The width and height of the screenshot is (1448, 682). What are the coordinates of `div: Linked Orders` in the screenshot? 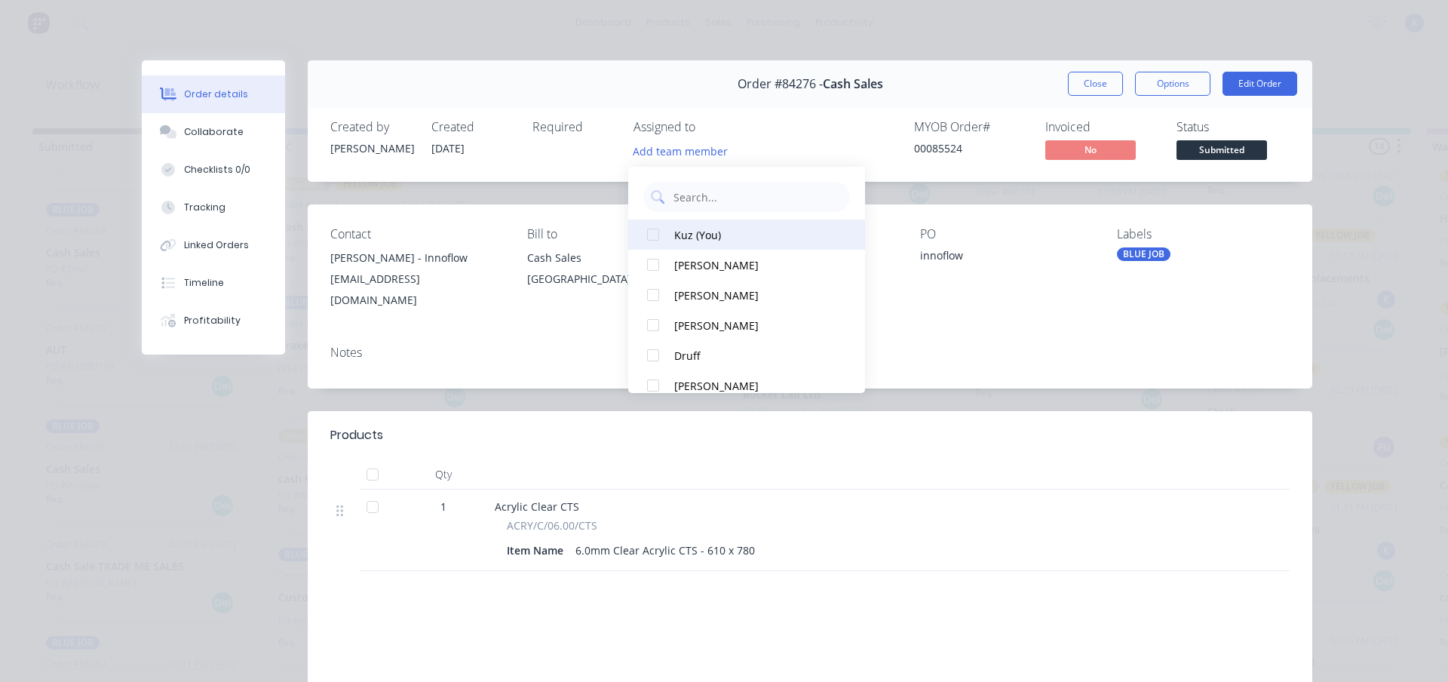 It's located at (216, 245).